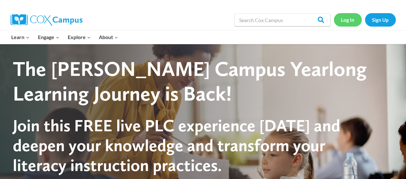  Describe the element at coordinates (348, 20) in the screenshot. I see `a: Log In` at that location.